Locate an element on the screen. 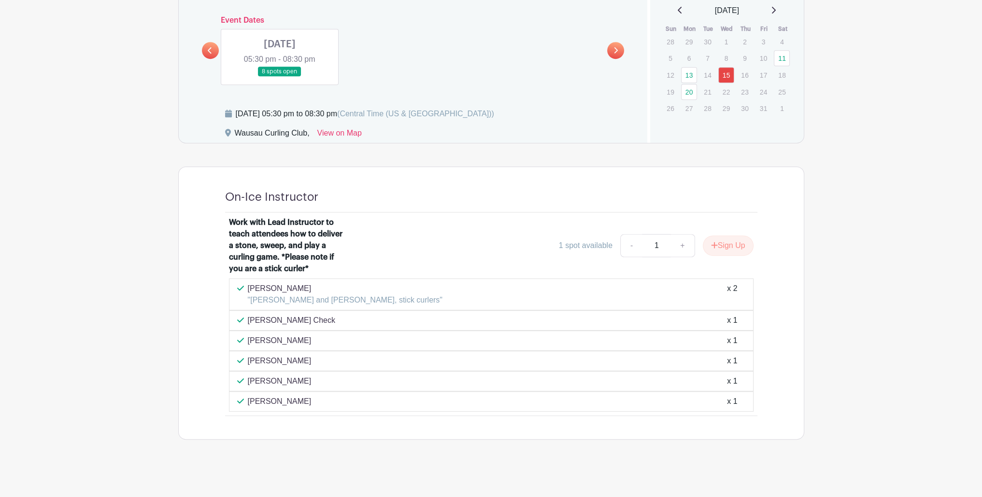  a: 20 is located at coordinates (689, 92).